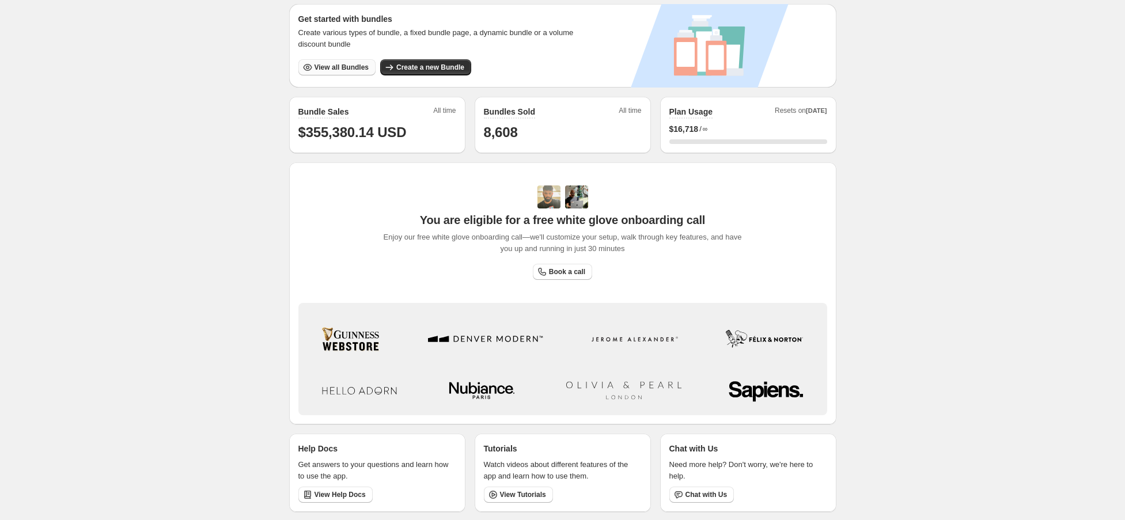 This screenshot has width=1125, height=520. Describe the element at coordinates (342, 67) in the screenshot. I see `span: View all Bundles` at that location.